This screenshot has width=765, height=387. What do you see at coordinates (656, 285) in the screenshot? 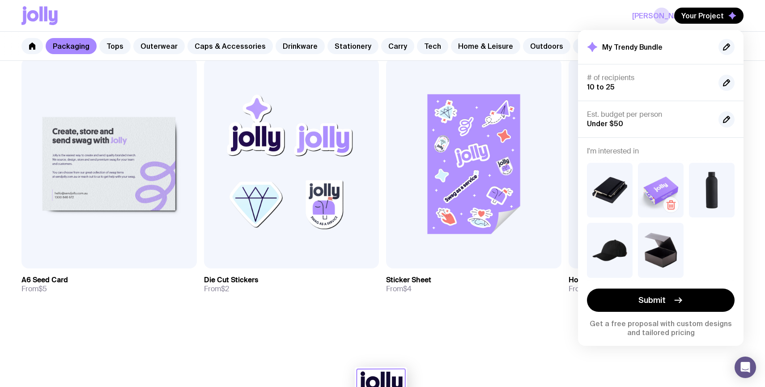
I see `a: Holographic StickersFrom$3` at bounding box center [656, 285].